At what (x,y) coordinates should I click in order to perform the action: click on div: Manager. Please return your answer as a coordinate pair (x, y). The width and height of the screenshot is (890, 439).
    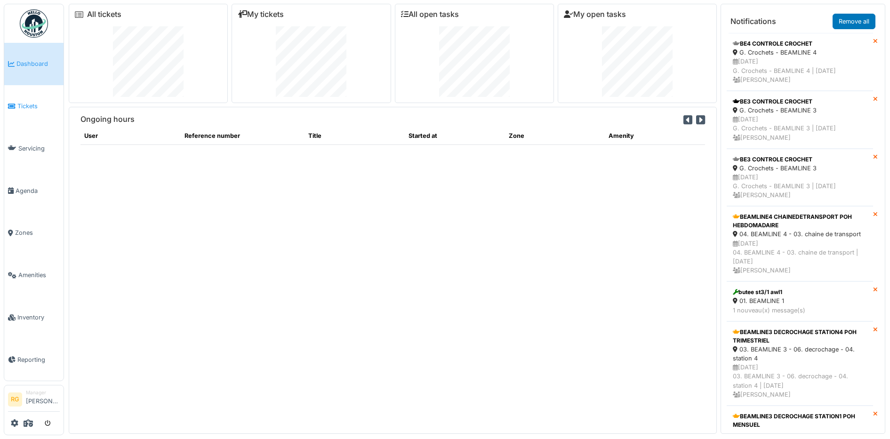
    Looking at the image, I should click on (43, 392).